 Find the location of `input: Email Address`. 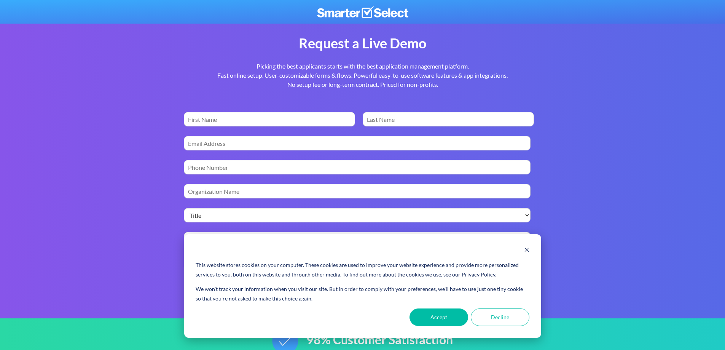

input: Email Address is located at coordinates (357, 143).